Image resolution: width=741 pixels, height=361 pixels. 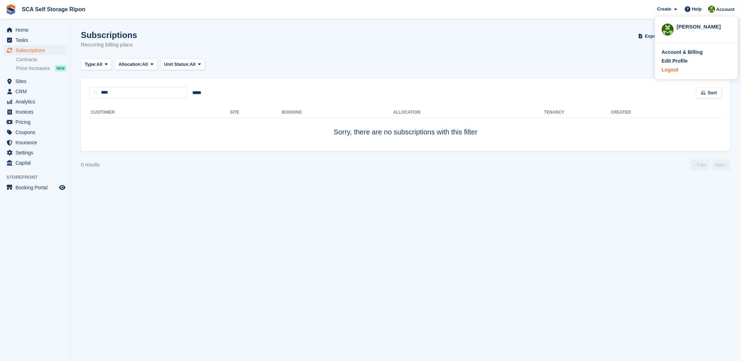 What do you see at coordinates (556, 112) in the screenshot?
I see `th: Tenancy` at bounding box center [556, 112].